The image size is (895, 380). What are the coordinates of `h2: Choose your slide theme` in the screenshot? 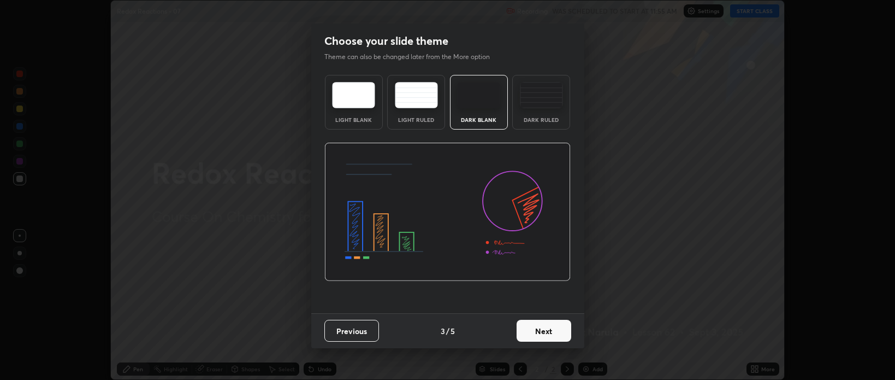 It's located at (386, 41).